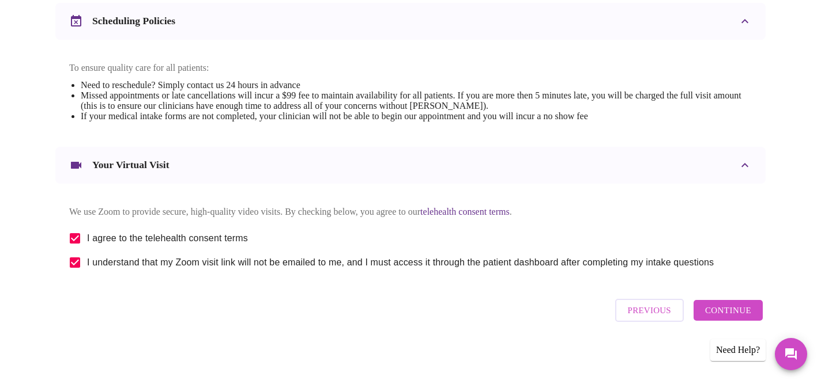  Describe the element at coordinates (416, 101) in the screenshot. I see `li: Missed appointments or late cancellations will incur a $99 fee to maintain availability for all p...` at that location.